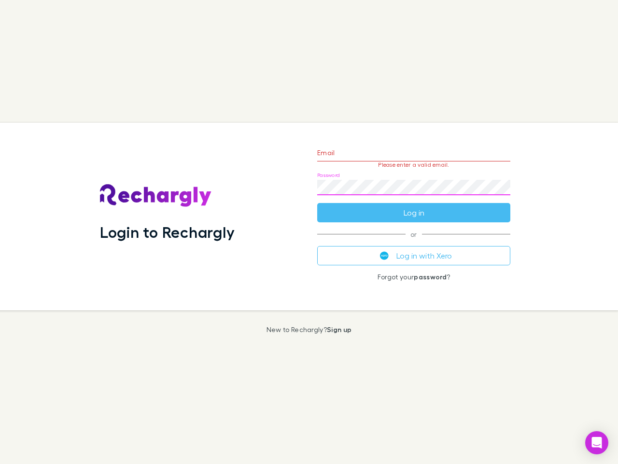 Image resolution: width=618 pixels, height=464 pixels. I want to click on img: Rechargly's Logo, so click(156, 196).